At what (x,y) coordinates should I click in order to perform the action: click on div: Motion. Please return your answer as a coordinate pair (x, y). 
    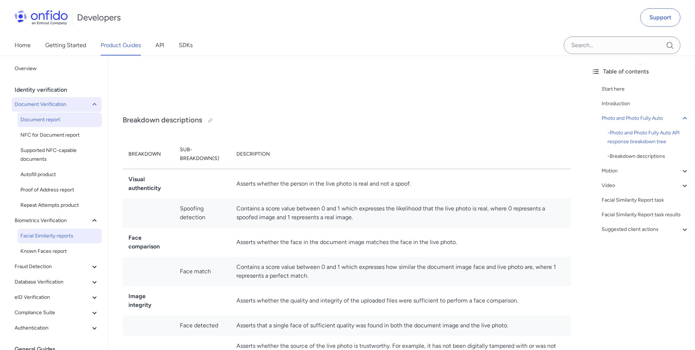
    Looking at the image, I should click on (646, 171).